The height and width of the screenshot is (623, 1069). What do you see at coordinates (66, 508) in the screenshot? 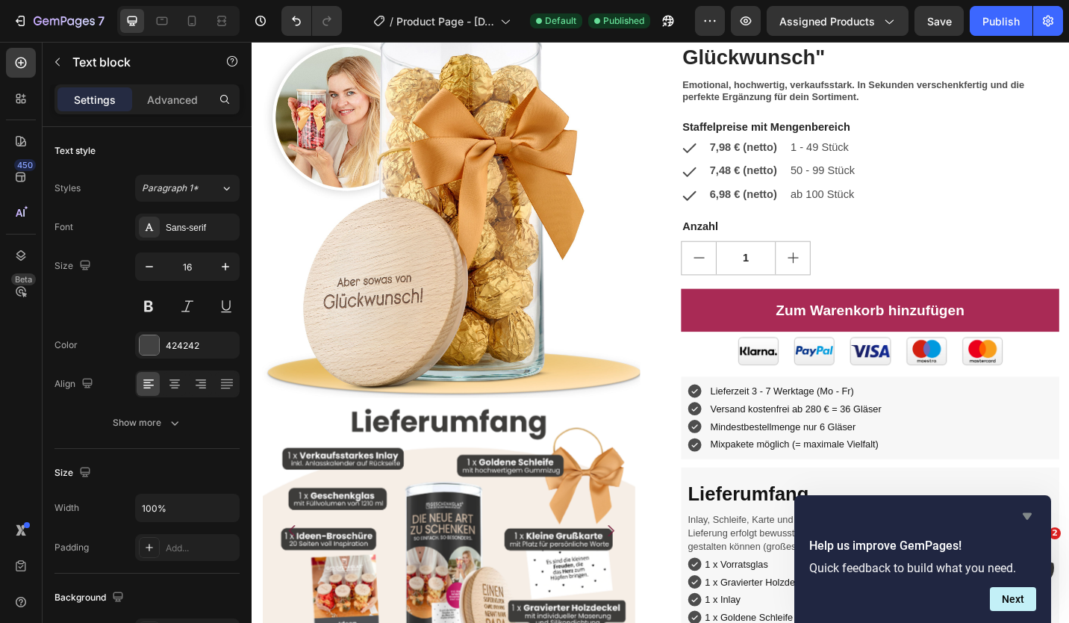
I see `div: Width` at bounding box center [66, 508].